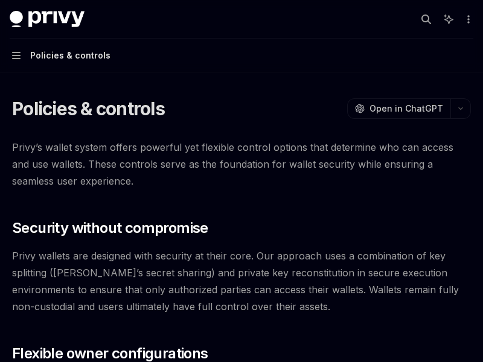  What do you see at coordinates (88, 109) in the screenshot?
I see `h1: Policies & controls` at bounding box center [88, 109].